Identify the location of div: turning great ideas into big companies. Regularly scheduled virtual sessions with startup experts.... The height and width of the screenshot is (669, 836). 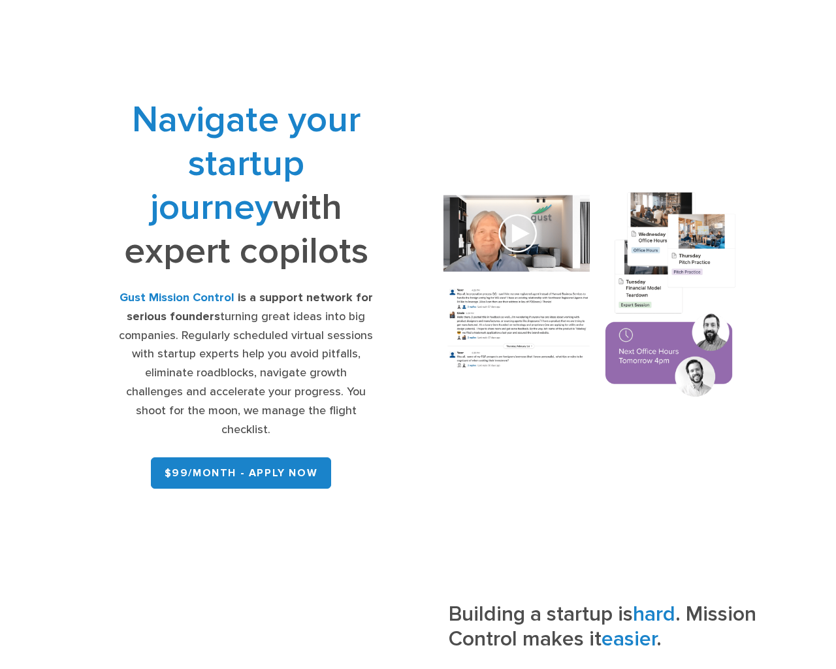
(246, 364).